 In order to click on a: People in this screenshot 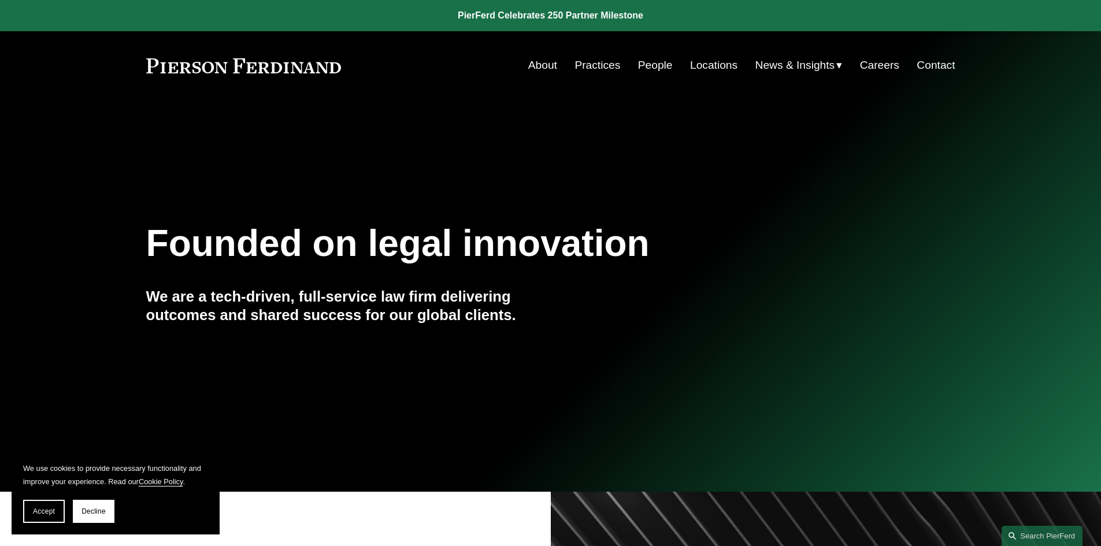, I will do `click(656, 65)`.